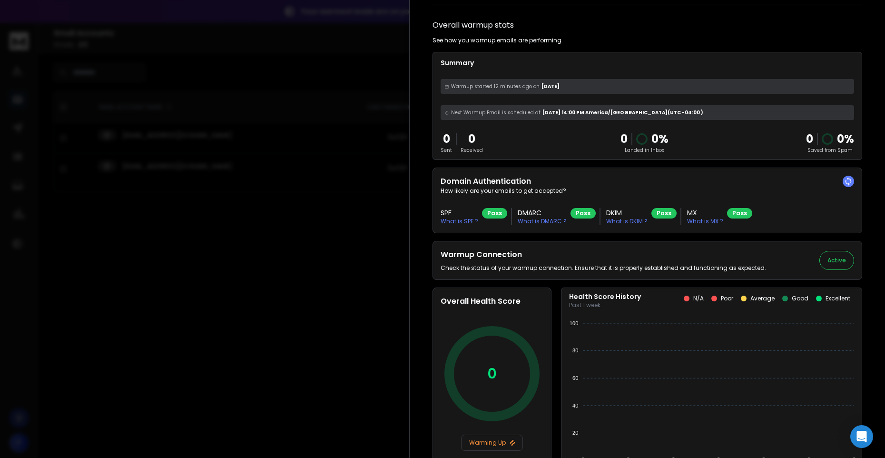 The image size is (885, 458). I want to click on h3: DMARC, so click(542, 213).